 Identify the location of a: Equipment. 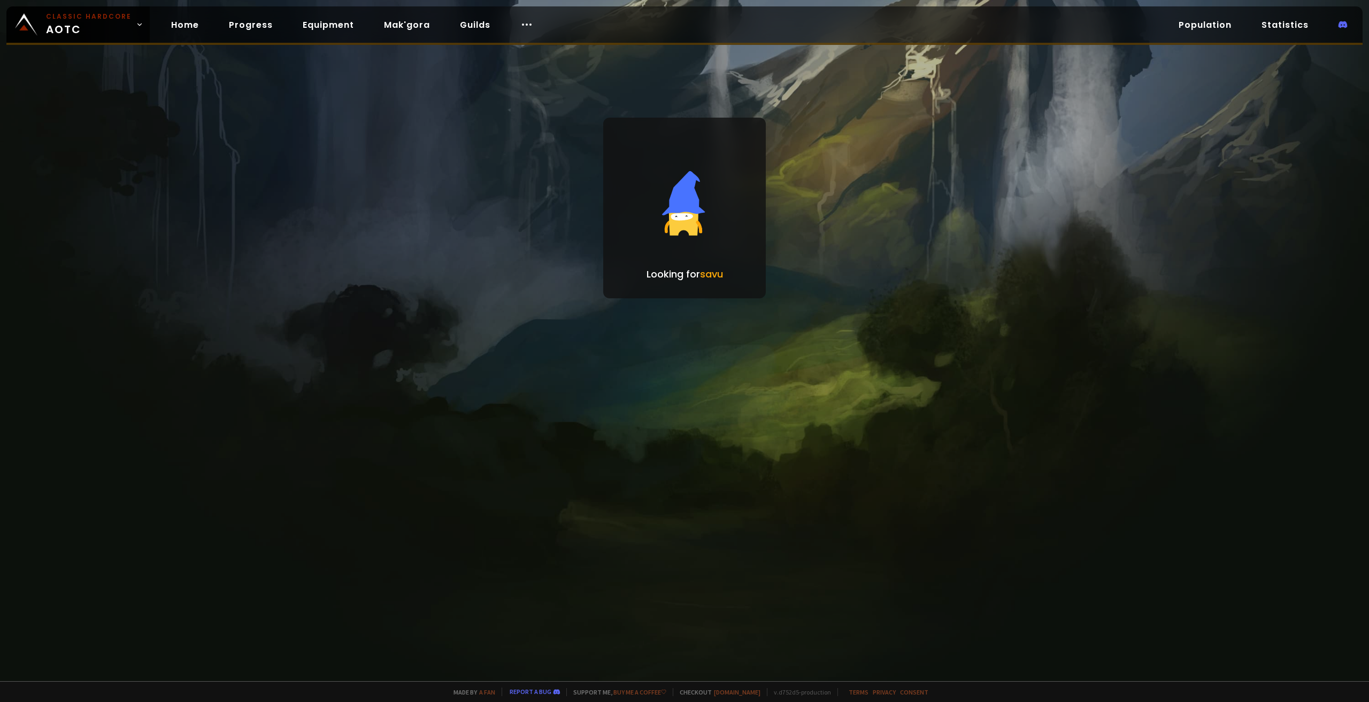
(328, 25).